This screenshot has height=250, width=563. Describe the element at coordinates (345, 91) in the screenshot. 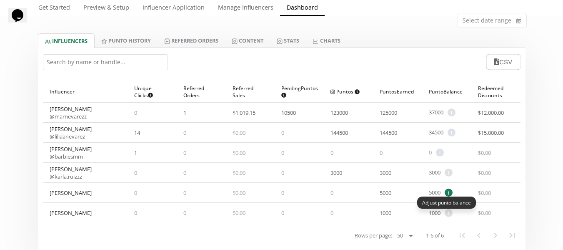

I see `span: Puntos` at that location.